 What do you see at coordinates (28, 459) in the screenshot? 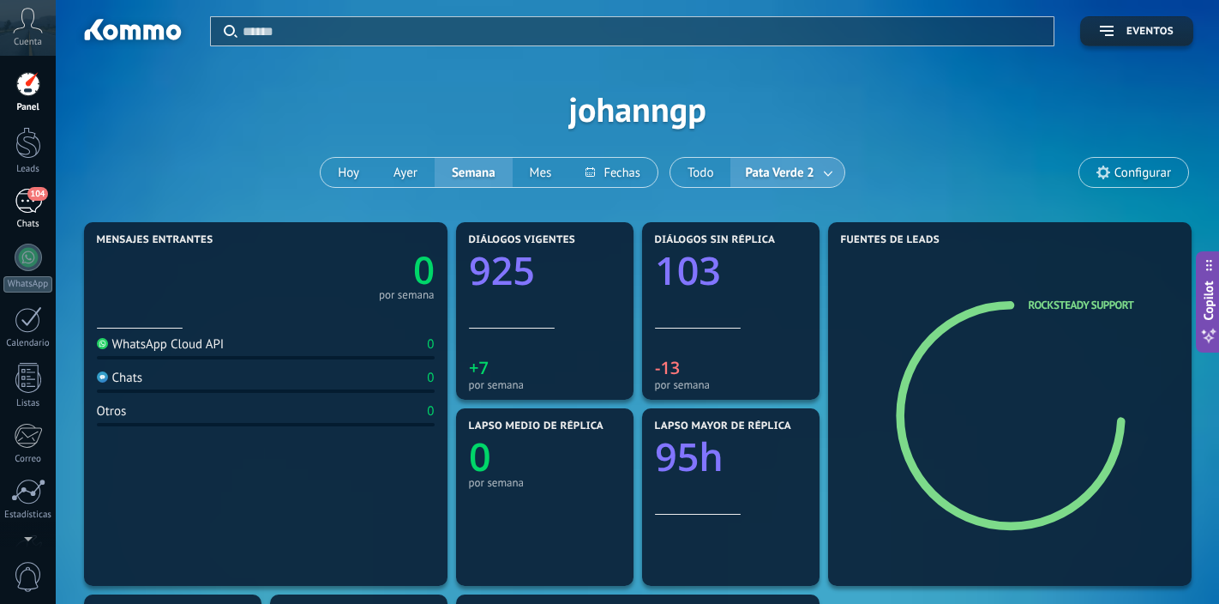
I see `div: Correo` at bounding box center [28, 459].